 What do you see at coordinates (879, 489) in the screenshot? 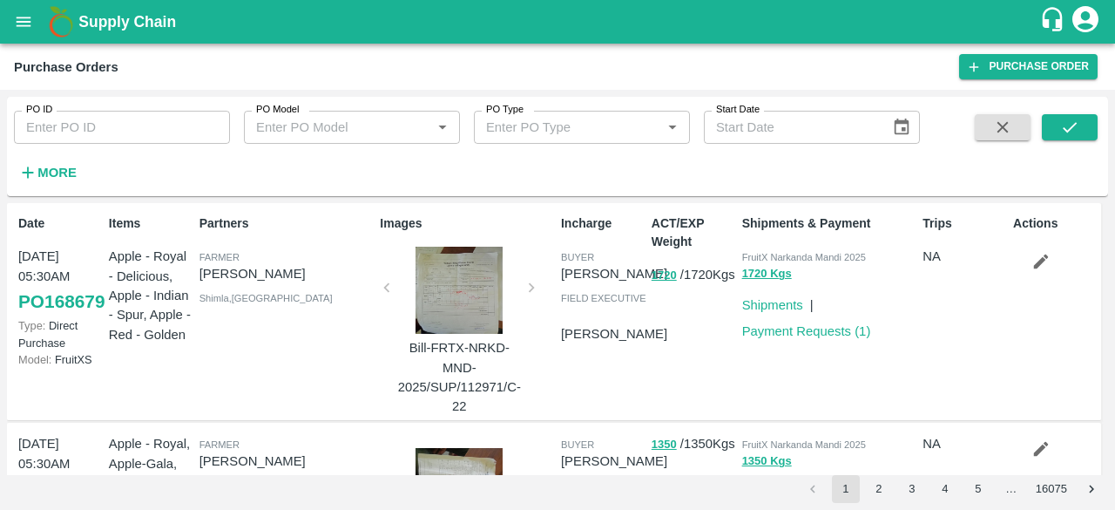
I see `button: Go to page 2` at bounding box center [879, 489].